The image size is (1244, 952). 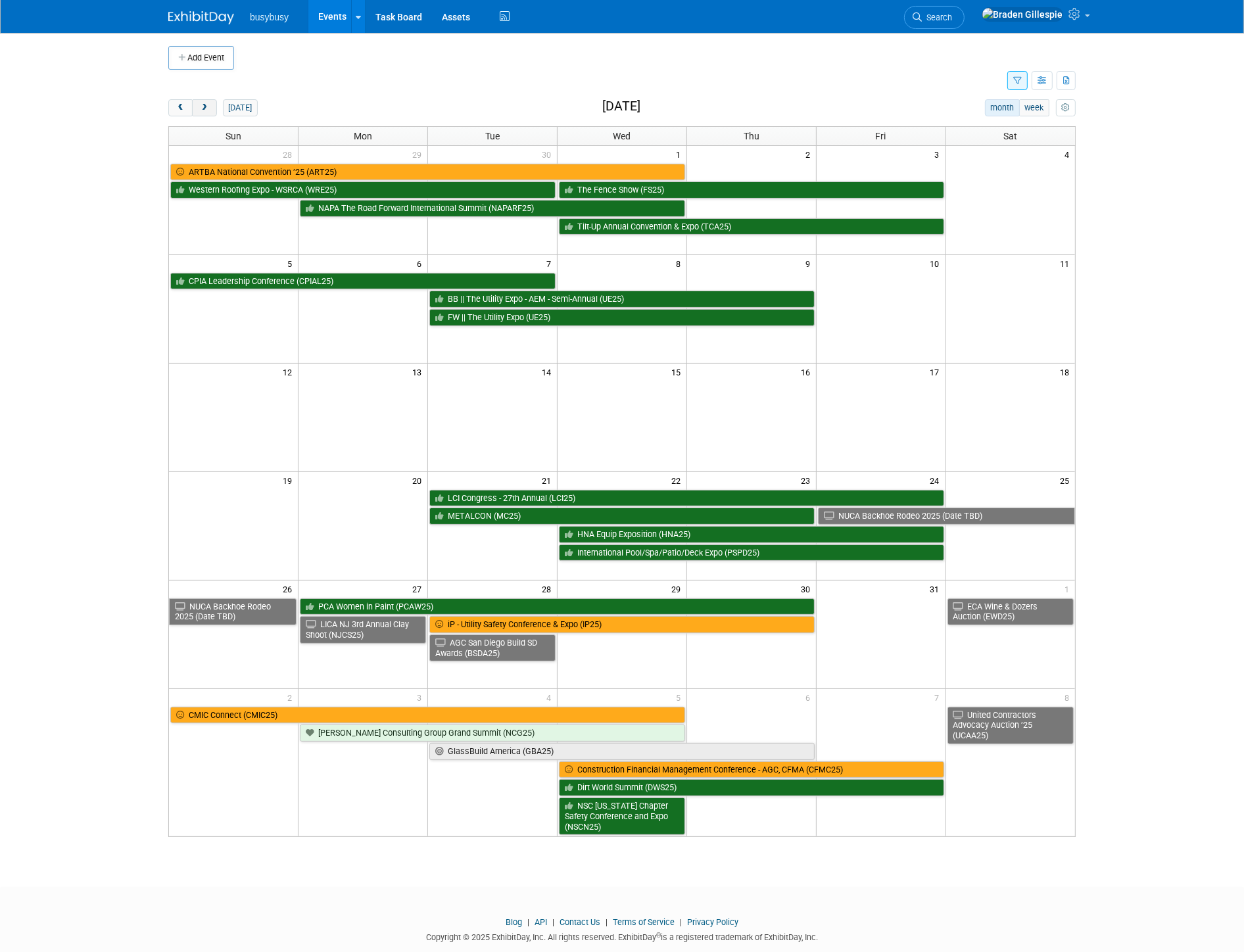 What do you see at coordinates (934, 17) in the screenshot?
I see `a: Search` at bounding box center [934, 17].